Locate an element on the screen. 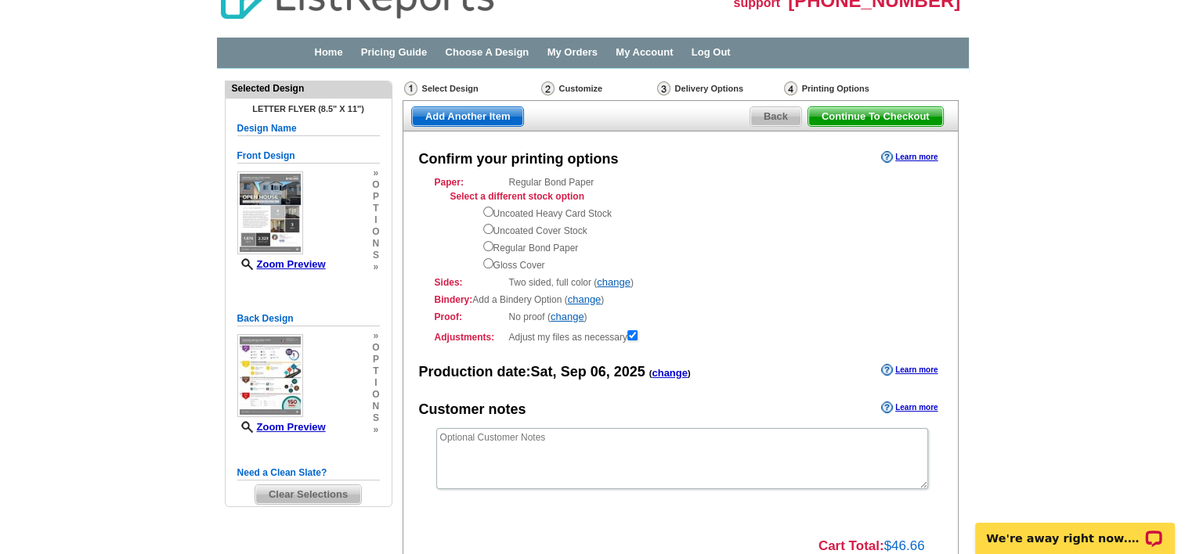 The image size is (1185, 554). span: Sat, is located at coordinates (544, 372).